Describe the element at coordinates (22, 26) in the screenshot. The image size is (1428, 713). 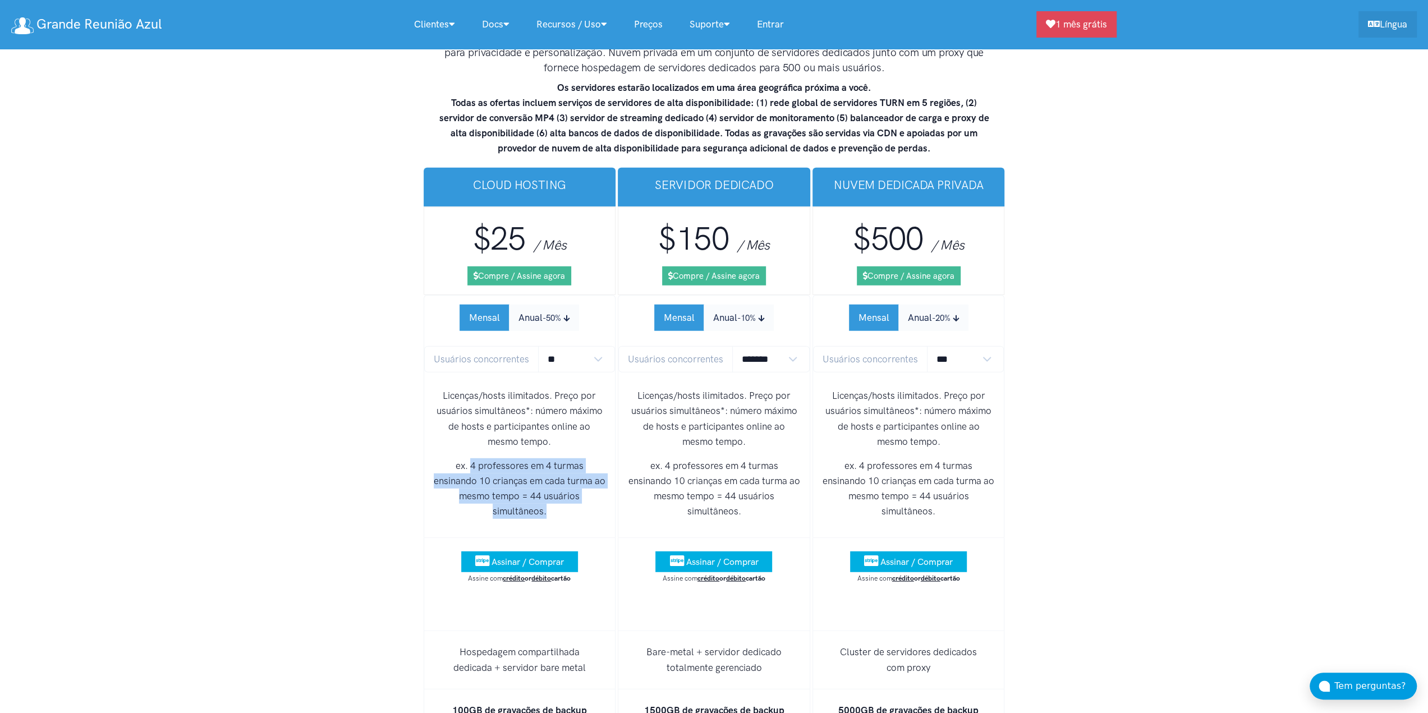
I see `img: logotipo` at that location.